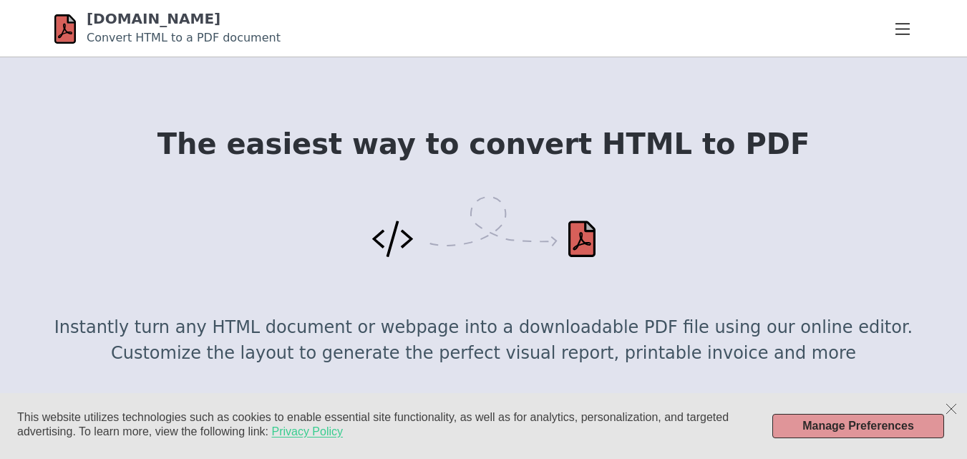 The width and height of the screenshot is (967, 459). I want to click on a: Privacy Policy, so click(307, 431).